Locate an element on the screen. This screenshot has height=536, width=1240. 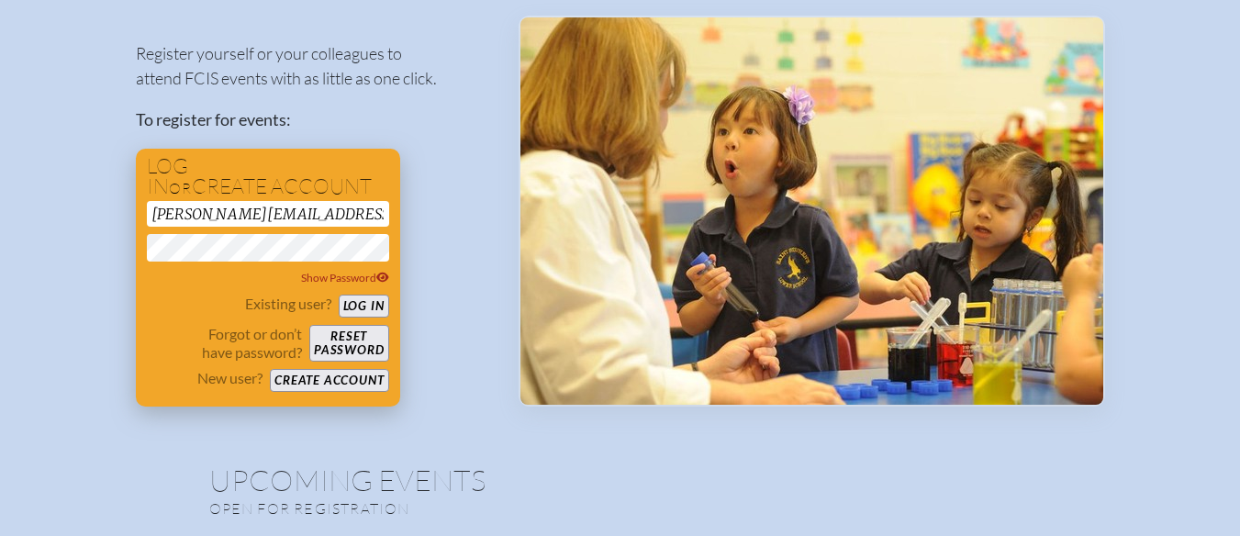
h1: Log in create account is located at coordinates (268, 176).